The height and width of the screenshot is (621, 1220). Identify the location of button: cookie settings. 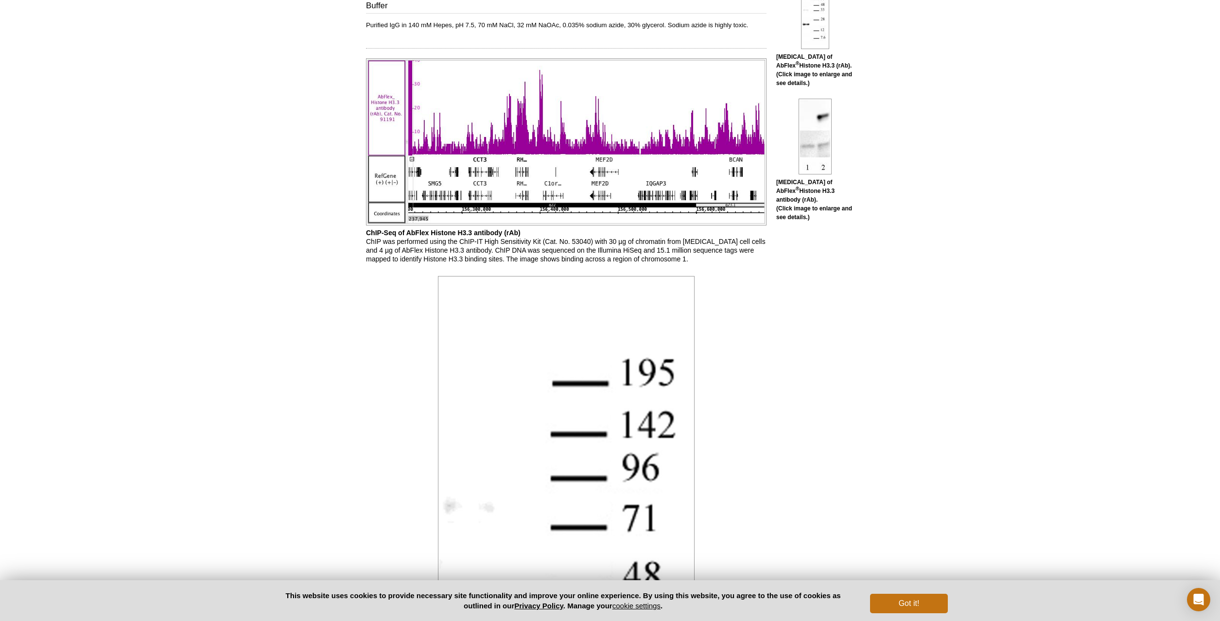
(636, 606).